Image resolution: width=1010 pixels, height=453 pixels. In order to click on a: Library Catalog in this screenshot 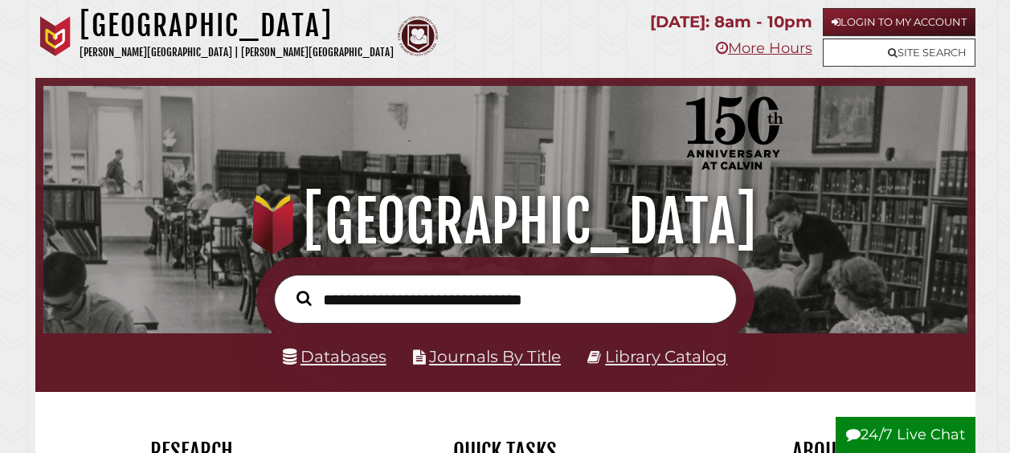, I will do `click(666, 357)`.